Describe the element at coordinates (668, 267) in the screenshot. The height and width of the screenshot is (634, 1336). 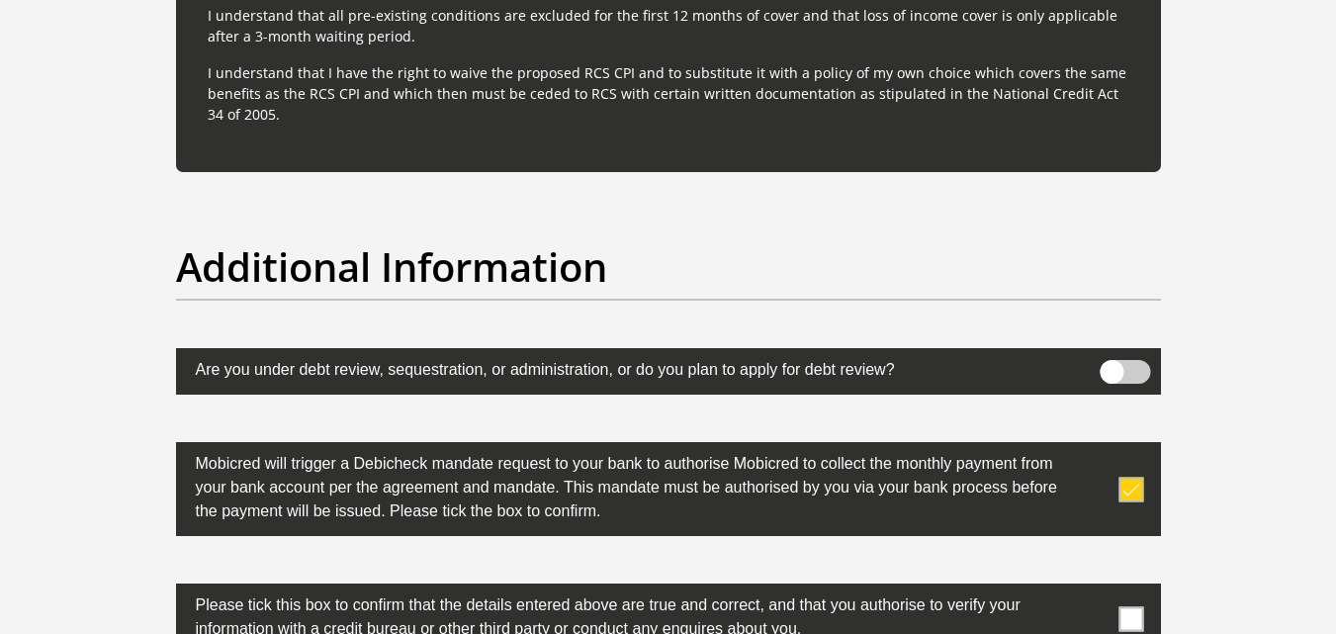
I see `h2: Additional Information` at that location.